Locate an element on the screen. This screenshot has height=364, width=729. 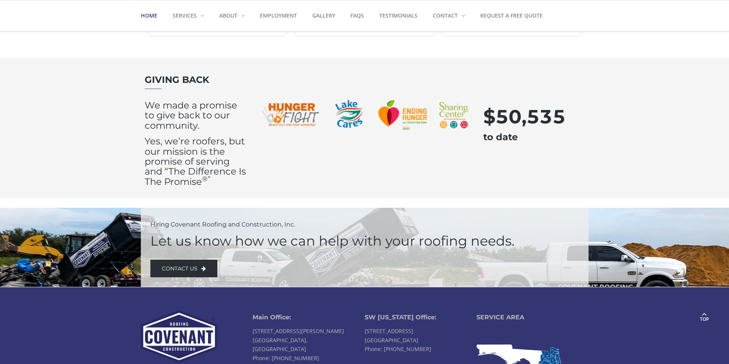
strong: About is located at coordinates (228, 15).